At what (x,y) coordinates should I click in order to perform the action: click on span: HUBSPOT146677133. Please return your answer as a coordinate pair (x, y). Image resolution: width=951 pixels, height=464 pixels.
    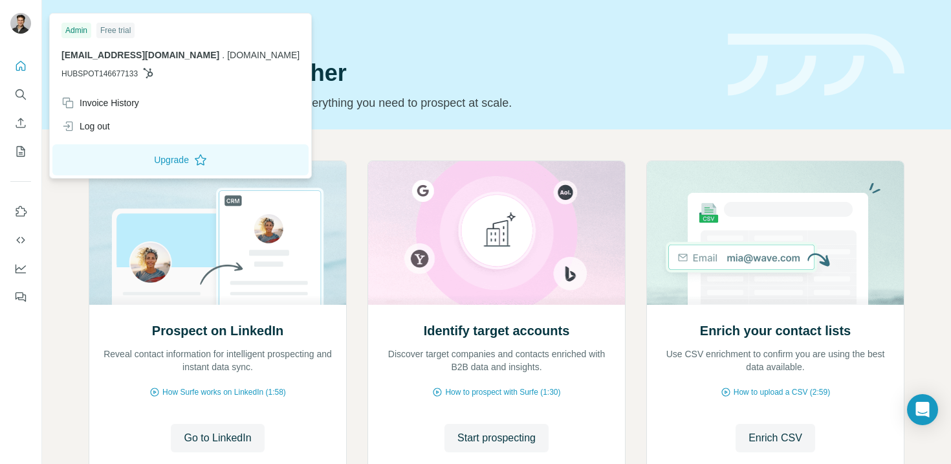
    Looking at the image, I should click on (100, 74).